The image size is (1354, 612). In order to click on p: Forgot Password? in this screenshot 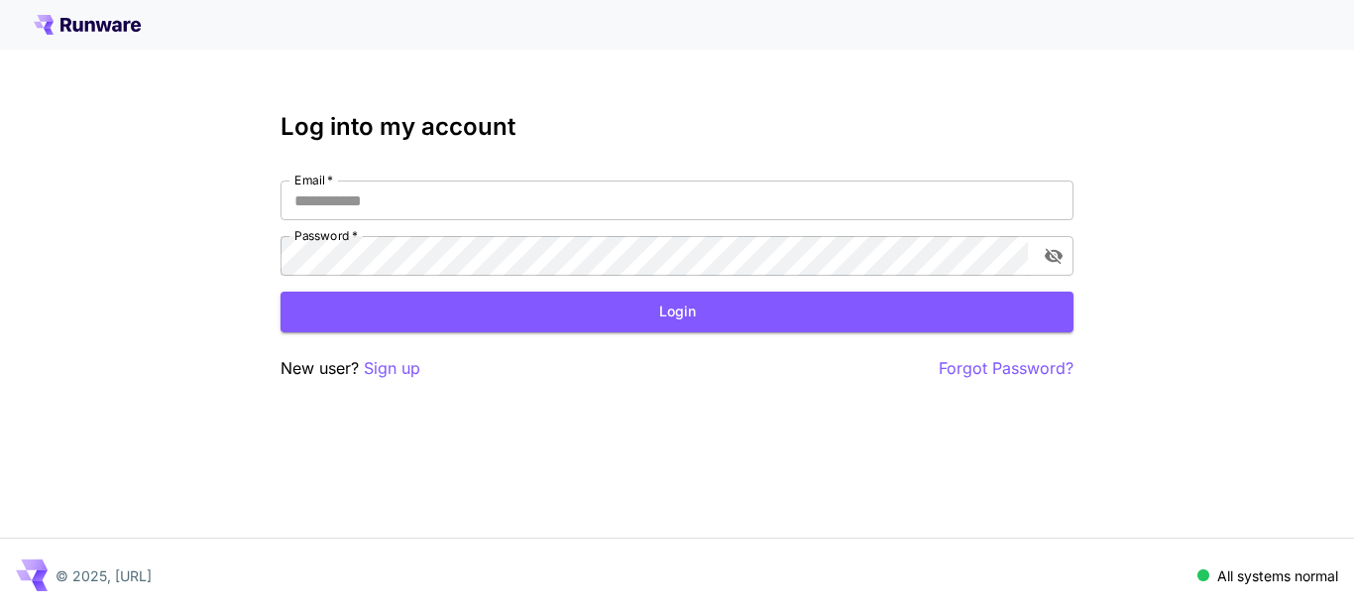, I will do `click(1006, 368)`.